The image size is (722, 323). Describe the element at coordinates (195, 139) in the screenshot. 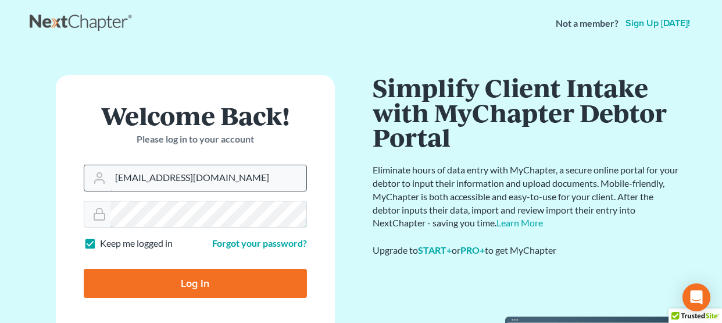

I see `p: Please log in to your account` at that location.